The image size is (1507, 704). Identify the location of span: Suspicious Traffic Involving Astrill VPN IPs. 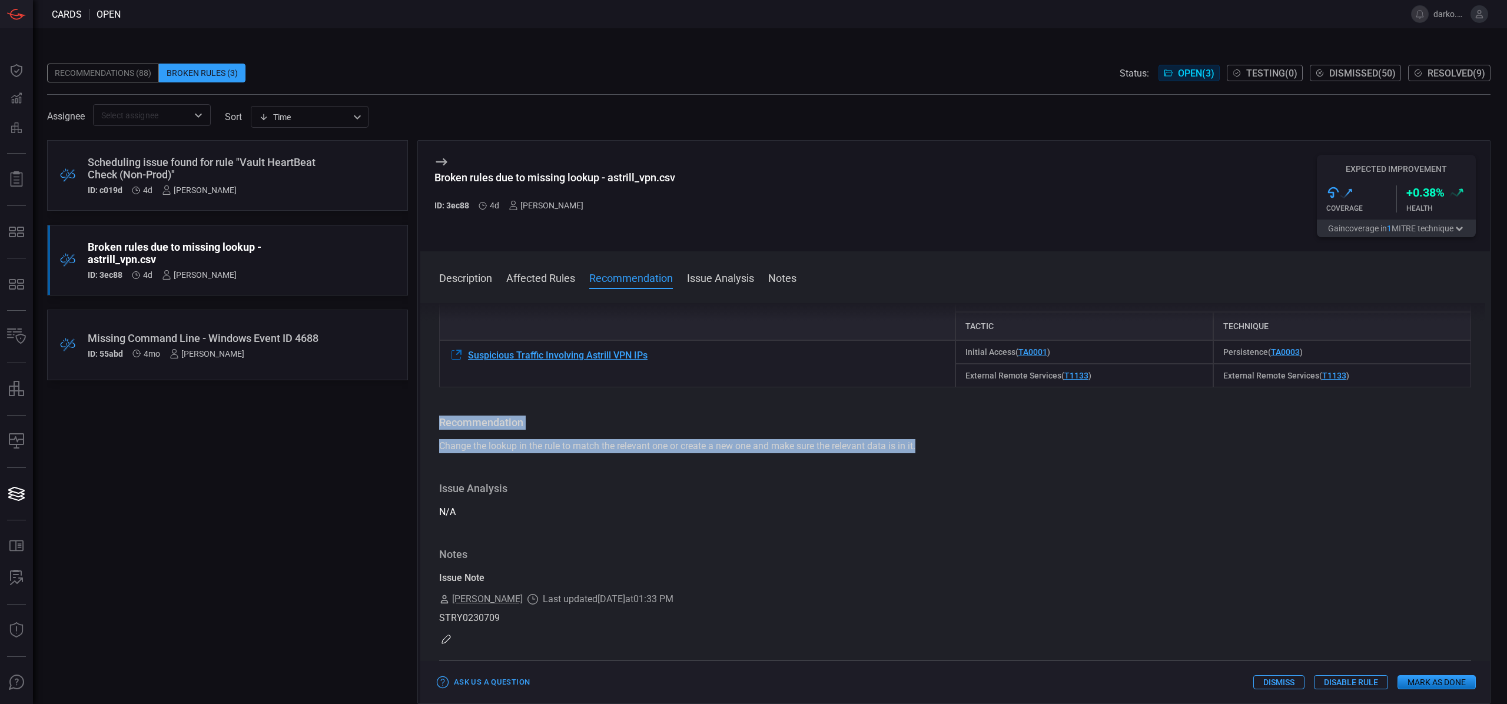
(558, 355).